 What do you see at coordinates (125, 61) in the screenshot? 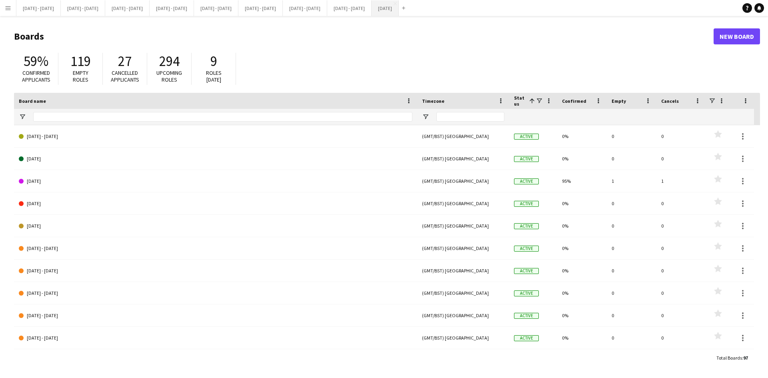
I see `span: 27` at bounding box center [125, 61].